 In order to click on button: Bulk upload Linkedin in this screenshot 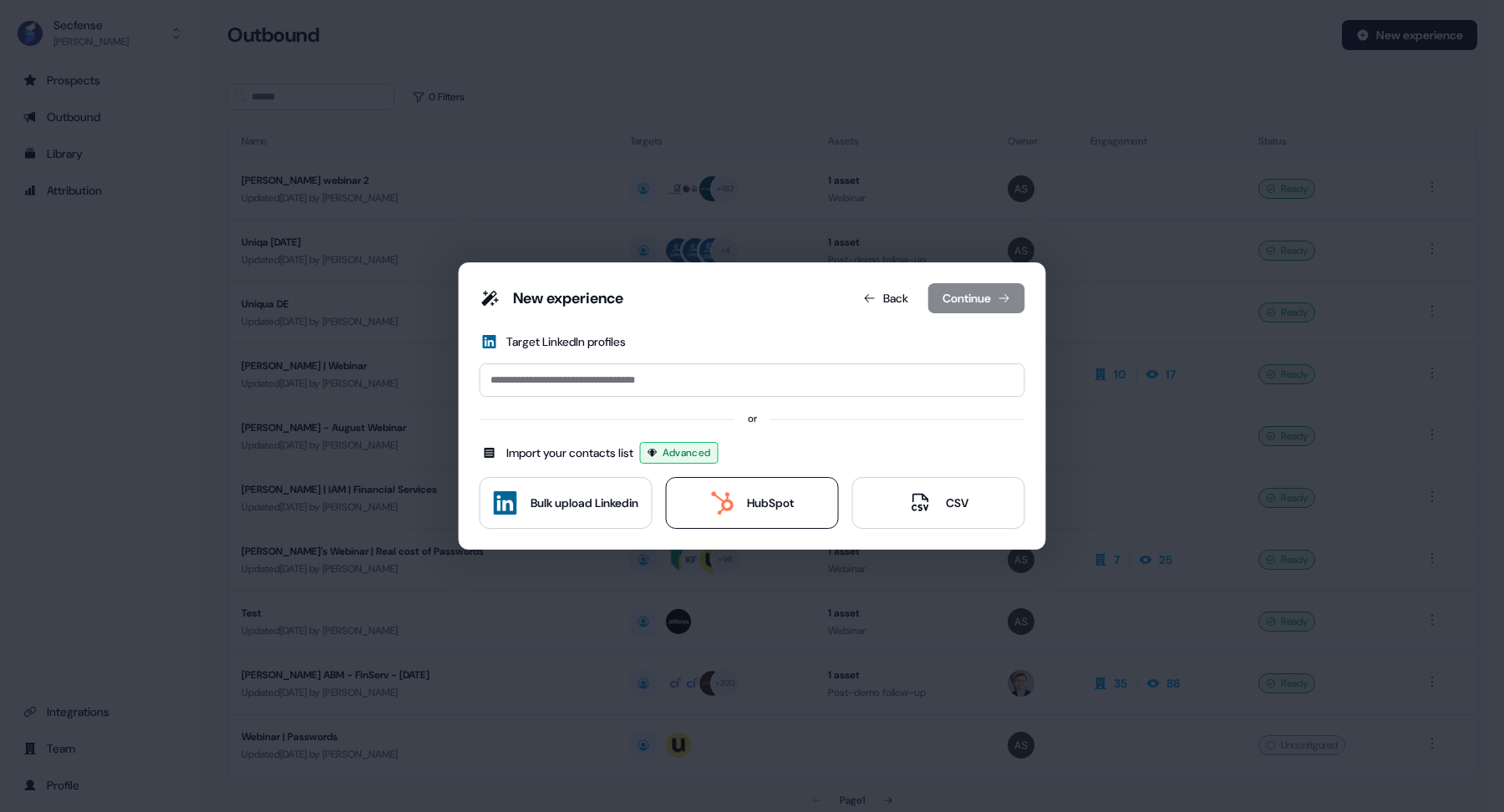, I will do `click(566, 503)`.